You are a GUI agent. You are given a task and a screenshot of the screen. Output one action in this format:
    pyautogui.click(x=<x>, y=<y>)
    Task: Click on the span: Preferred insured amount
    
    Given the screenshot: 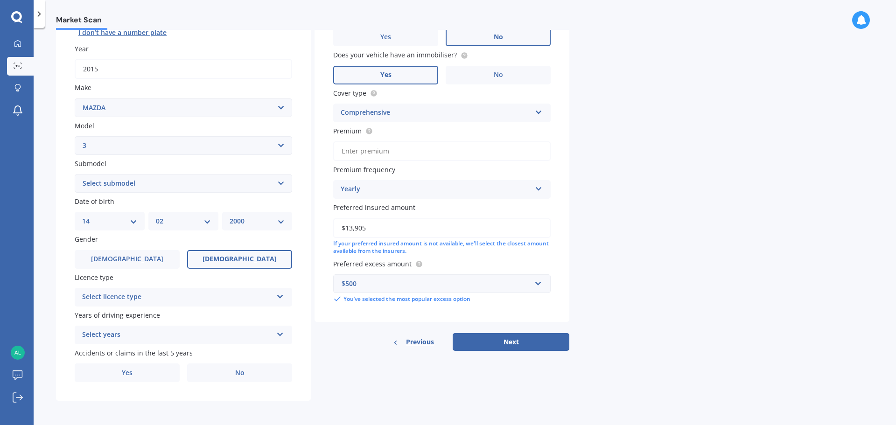 What is the action you would take?
    pyautogui.click(x=374, y=208)
    